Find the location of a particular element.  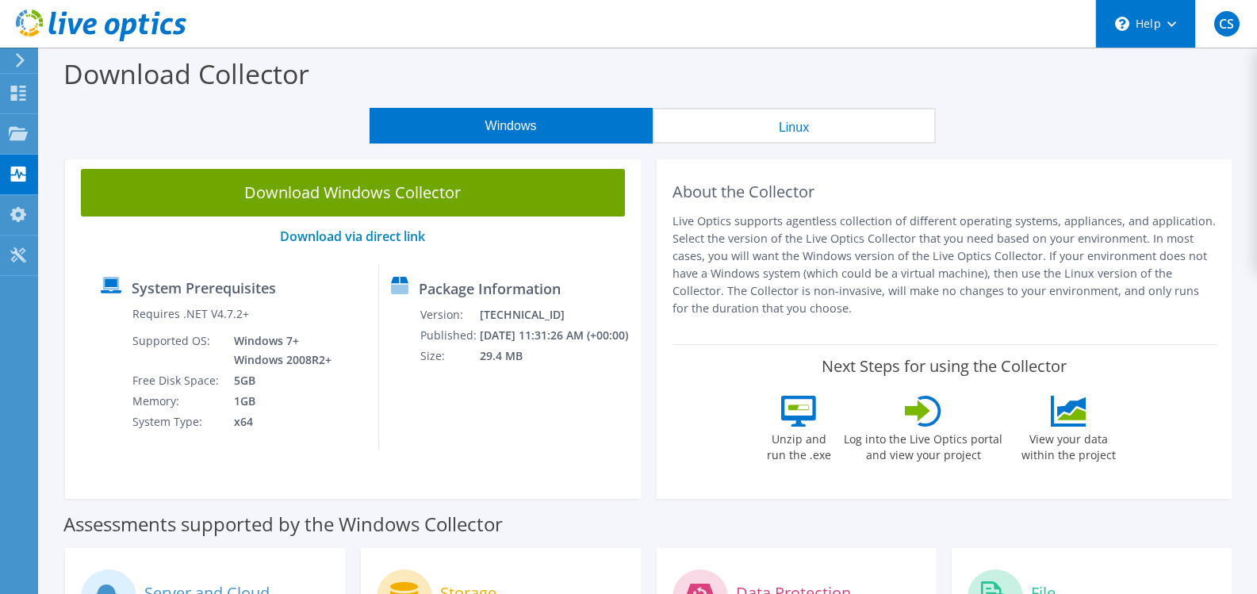

button: Linux is located at coordinates (794, 125).